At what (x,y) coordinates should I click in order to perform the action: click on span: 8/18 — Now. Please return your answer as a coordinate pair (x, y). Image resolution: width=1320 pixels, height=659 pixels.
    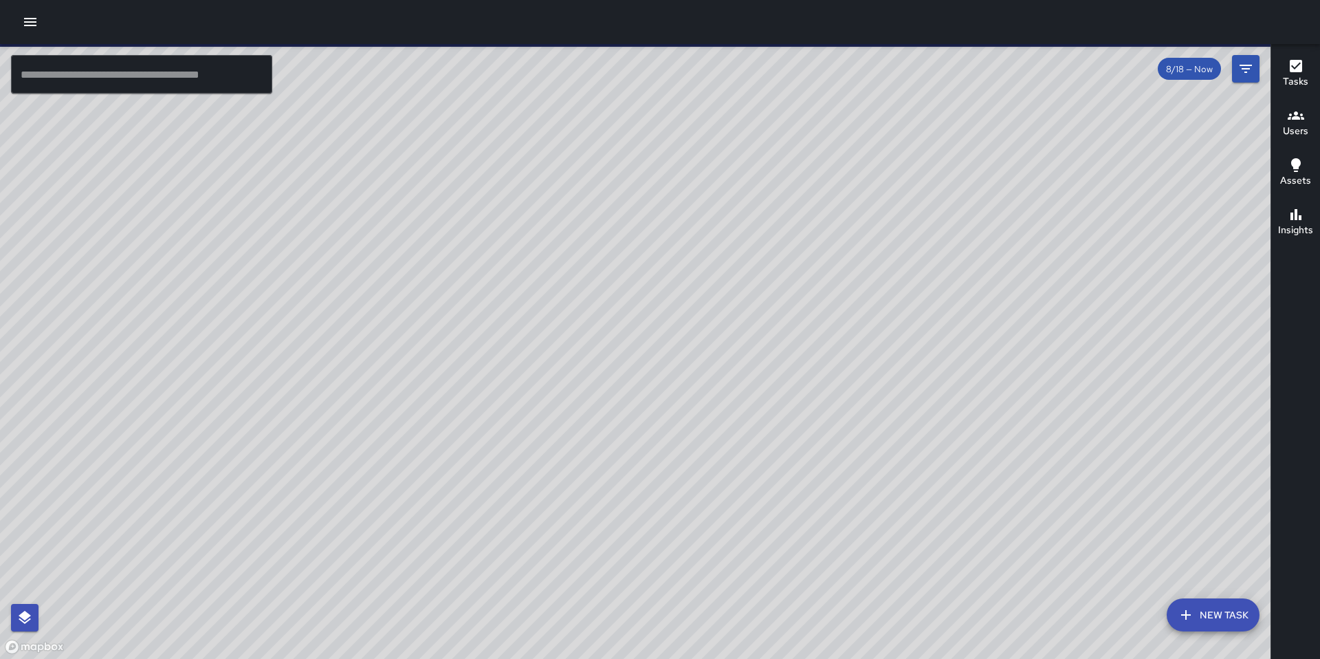
    Looking at the image, I should click on (1189, 69).